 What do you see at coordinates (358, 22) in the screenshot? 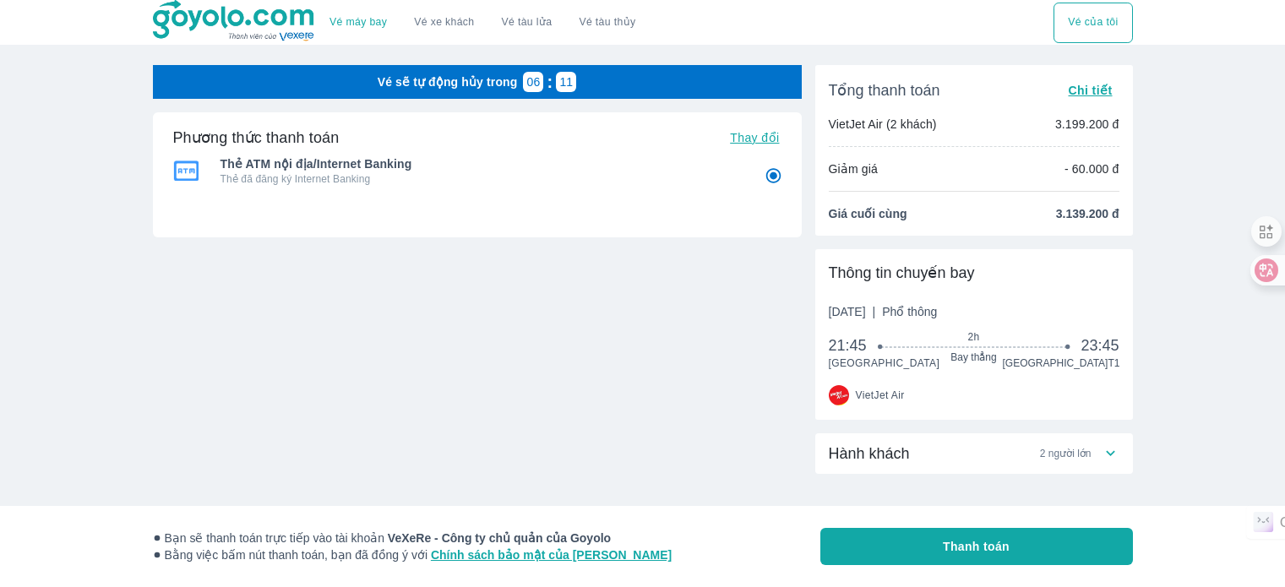
I see `a: Vé máy bay` at bounding box center [358, 22].